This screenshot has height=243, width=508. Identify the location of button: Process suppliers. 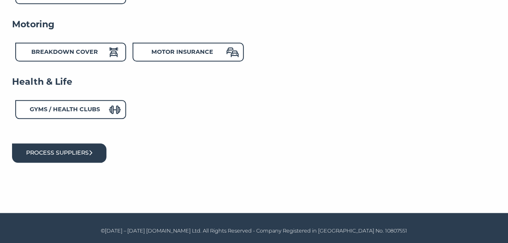
(59, 152).